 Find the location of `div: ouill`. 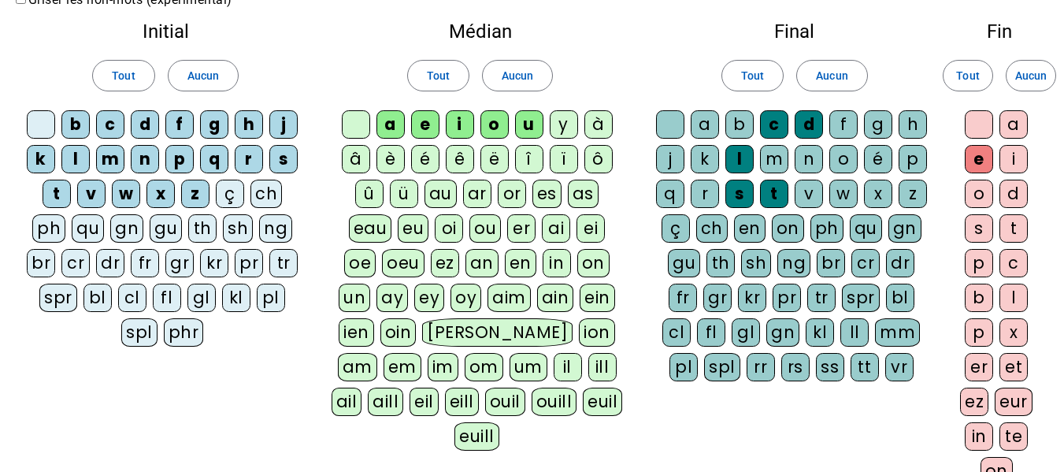

div: ouill is located at coordinates (554, 402).